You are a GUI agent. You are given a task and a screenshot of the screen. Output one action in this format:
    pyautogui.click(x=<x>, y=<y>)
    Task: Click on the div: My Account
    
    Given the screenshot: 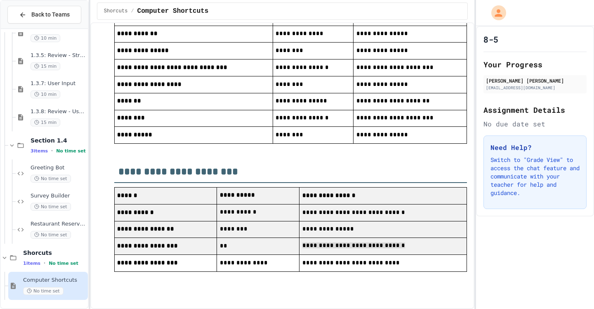 What is the action you would take?
    pyautogui.click(x=496, y=13)
    